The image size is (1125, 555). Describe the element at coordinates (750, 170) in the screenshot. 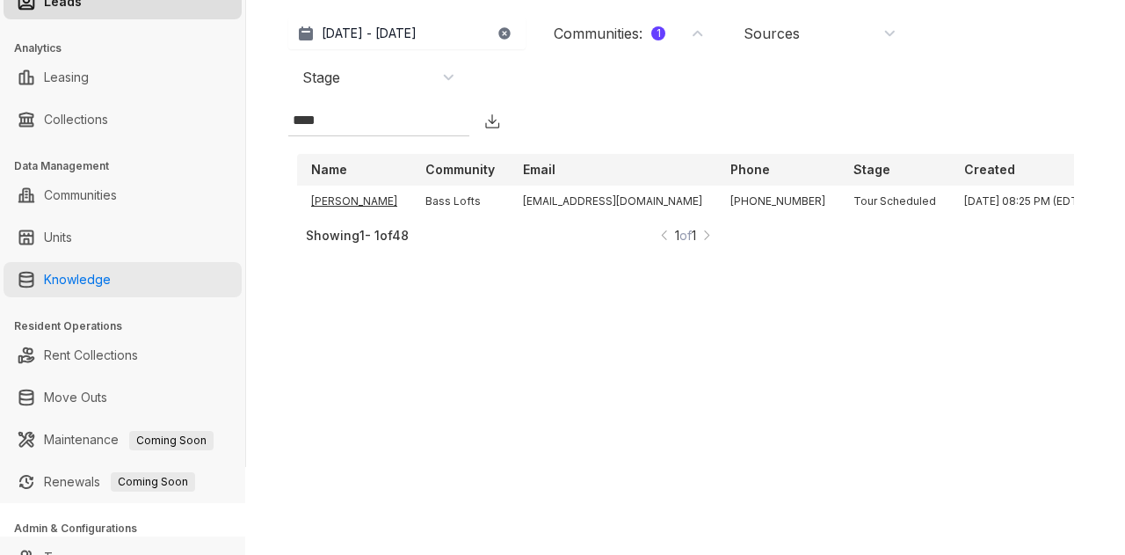

I see `p: Phone` at that location.